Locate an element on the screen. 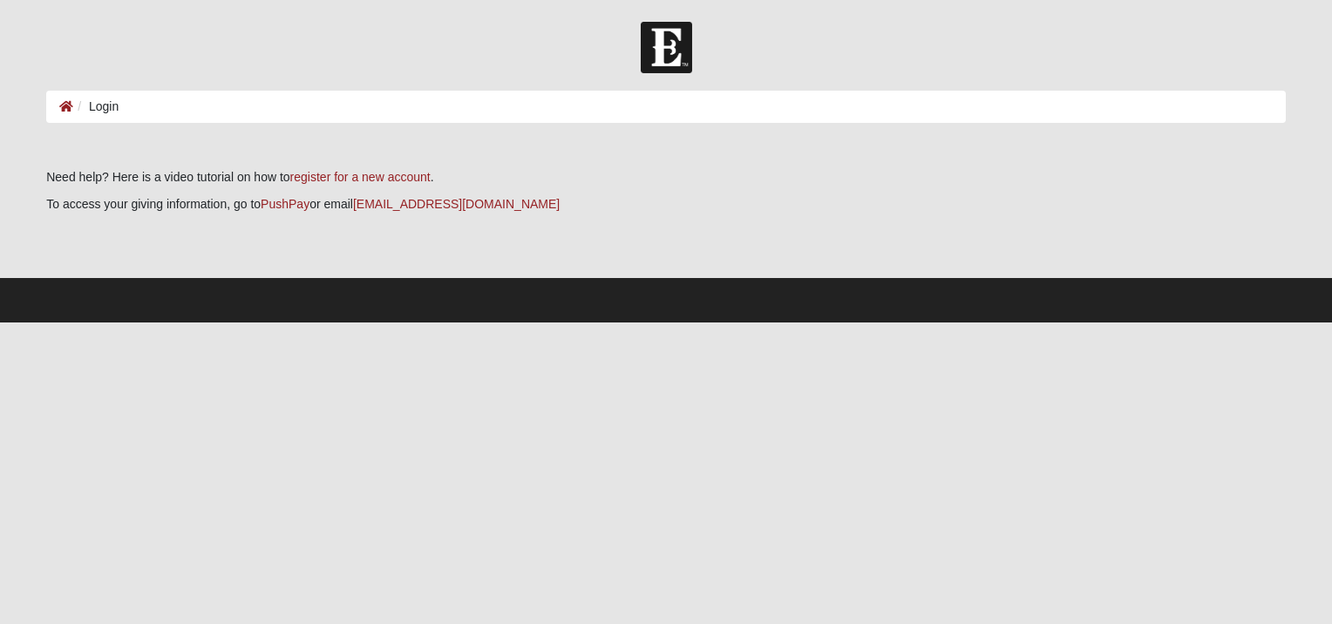  p: To access your giving information, go to or email is located at coordinates (666, 204).